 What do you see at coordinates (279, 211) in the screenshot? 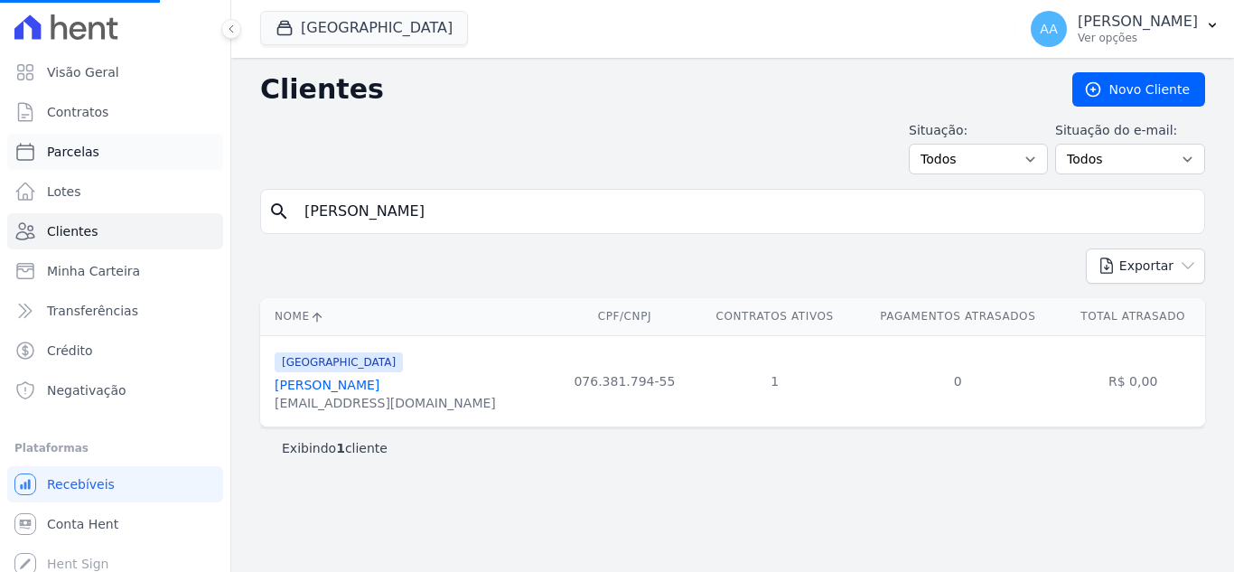
I see `i: search` at bounding box center [279, 211].